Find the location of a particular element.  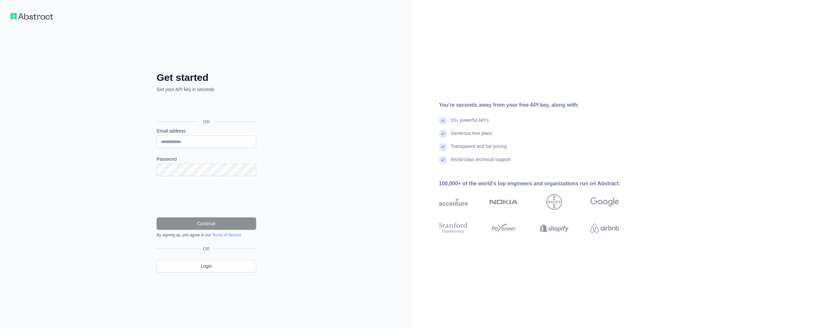

button: Continue is located at coordinates (206, 224).